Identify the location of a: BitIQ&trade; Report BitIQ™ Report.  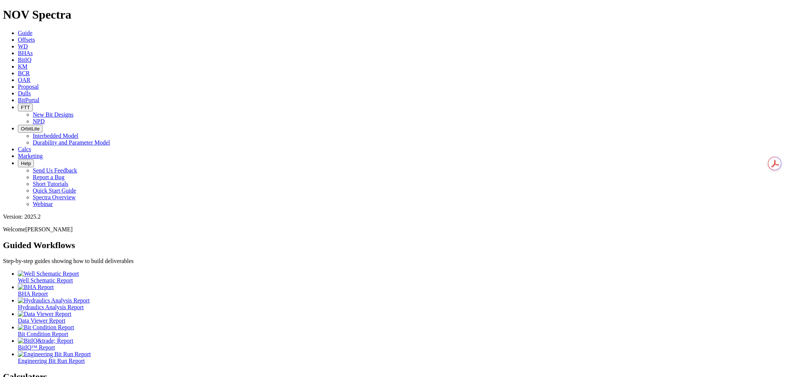
(404, 344).